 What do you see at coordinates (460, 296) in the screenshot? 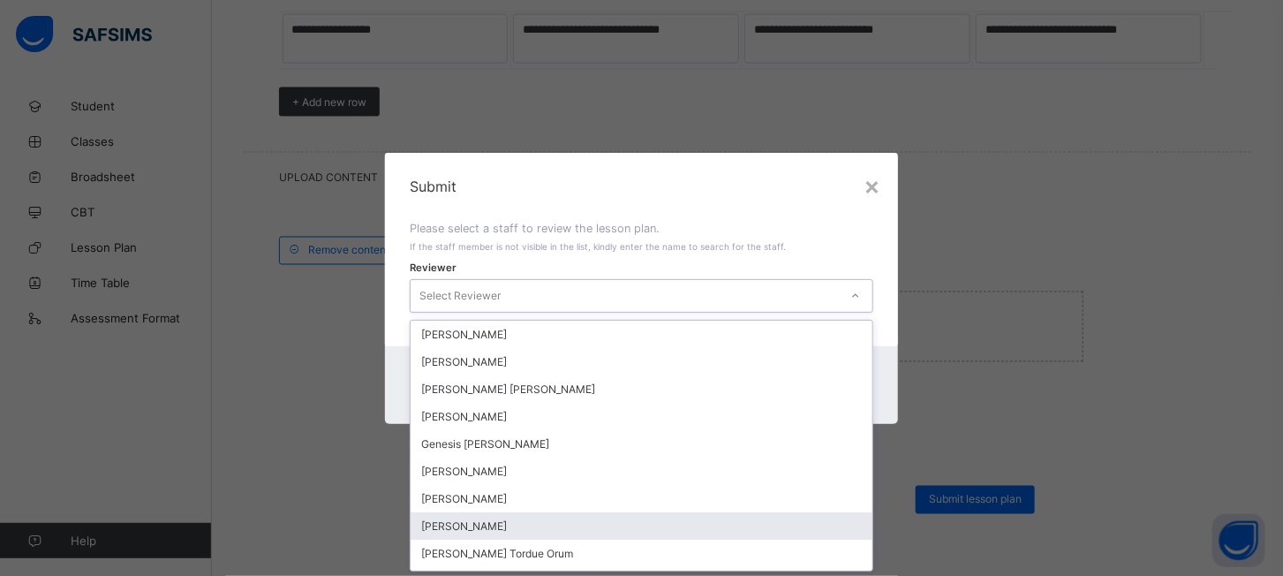
I see `div: Select Reviewer` at bounding box center [460, 296].